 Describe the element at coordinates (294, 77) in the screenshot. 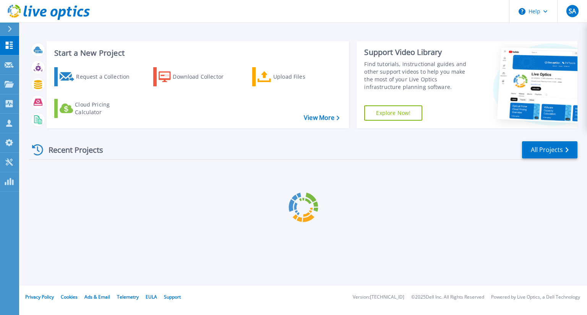

I see `a: Upload Files` at that location.